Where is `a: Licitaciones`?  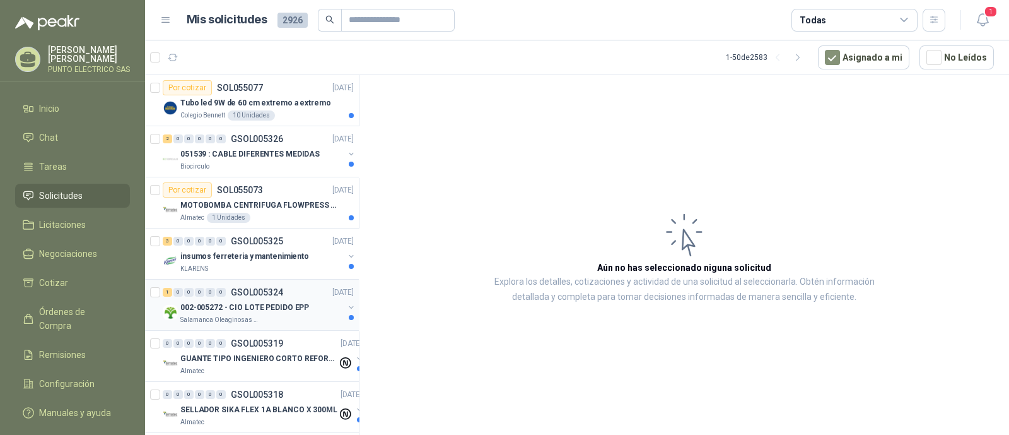
a: Licitaciones is located at coordinates (73, 225).